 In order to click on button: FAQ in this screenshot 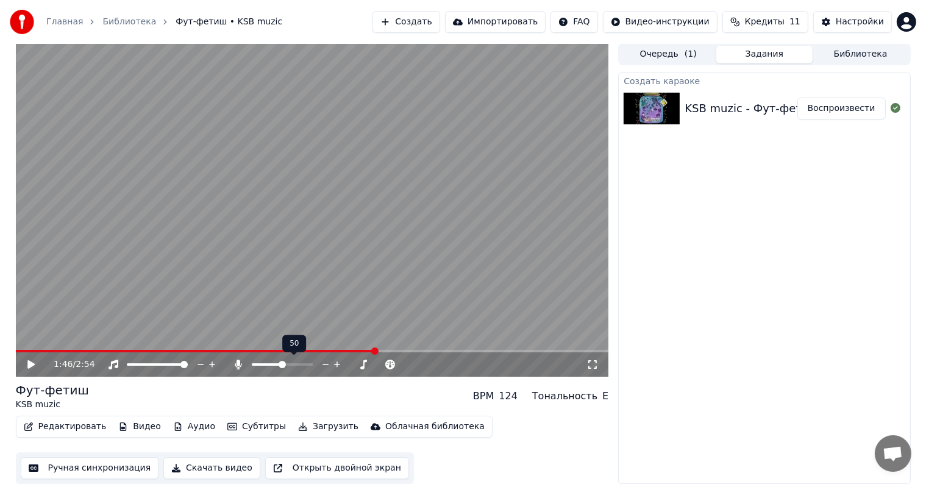, I will do `click(574, 22)`.